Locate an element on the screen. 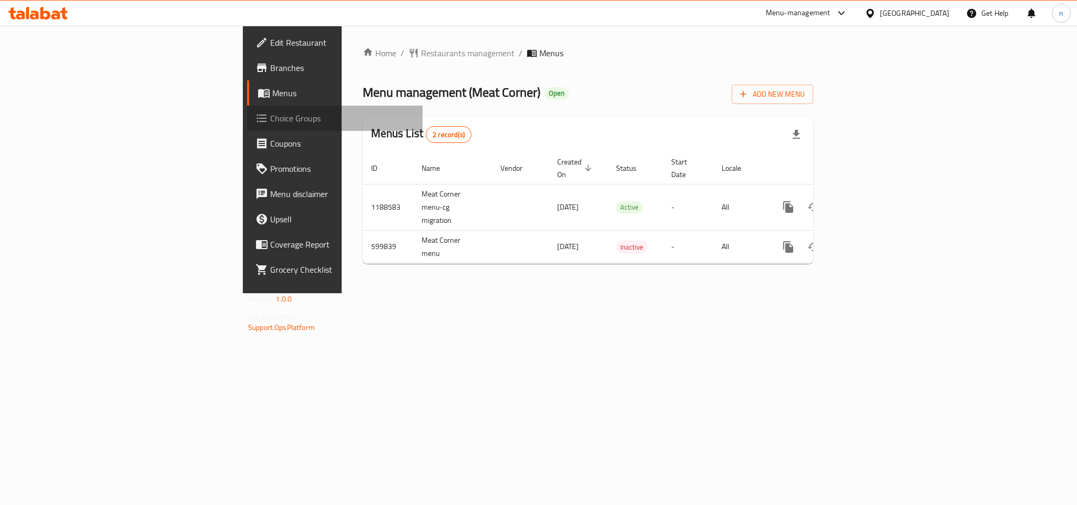 This screenshot has width=1077, height=505. a: Coupons is located at coordinates (335, 143).